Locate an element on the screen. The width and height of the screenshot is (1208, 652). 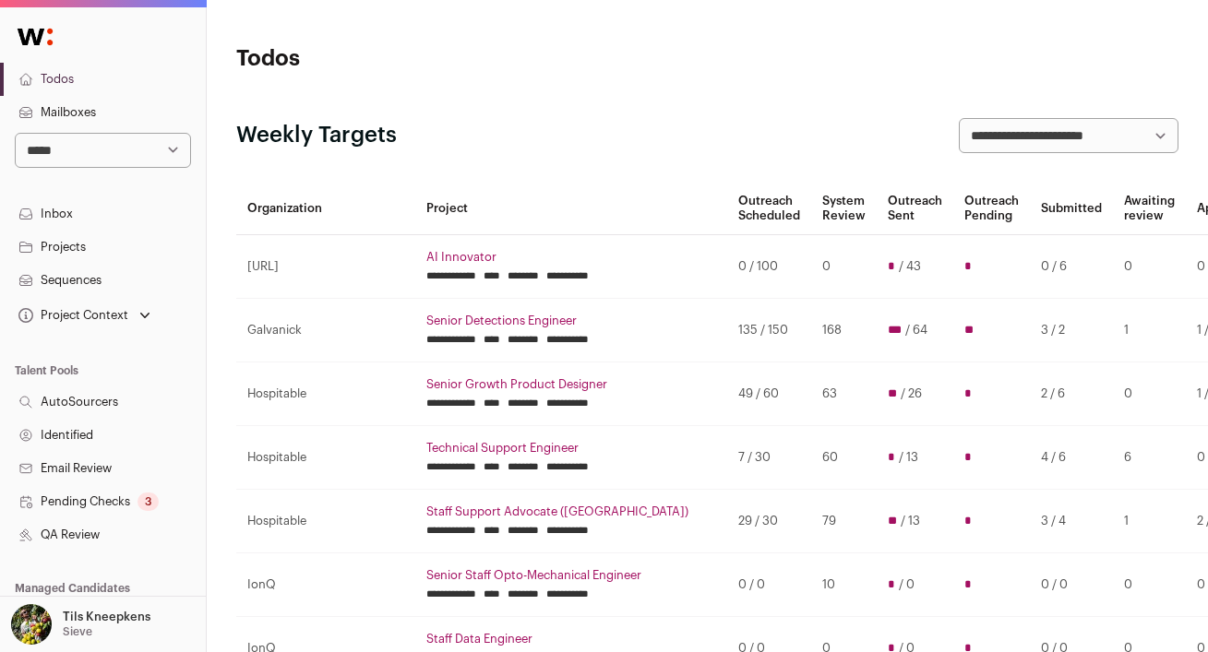
div: 3 is located at coordinates (148, 502).